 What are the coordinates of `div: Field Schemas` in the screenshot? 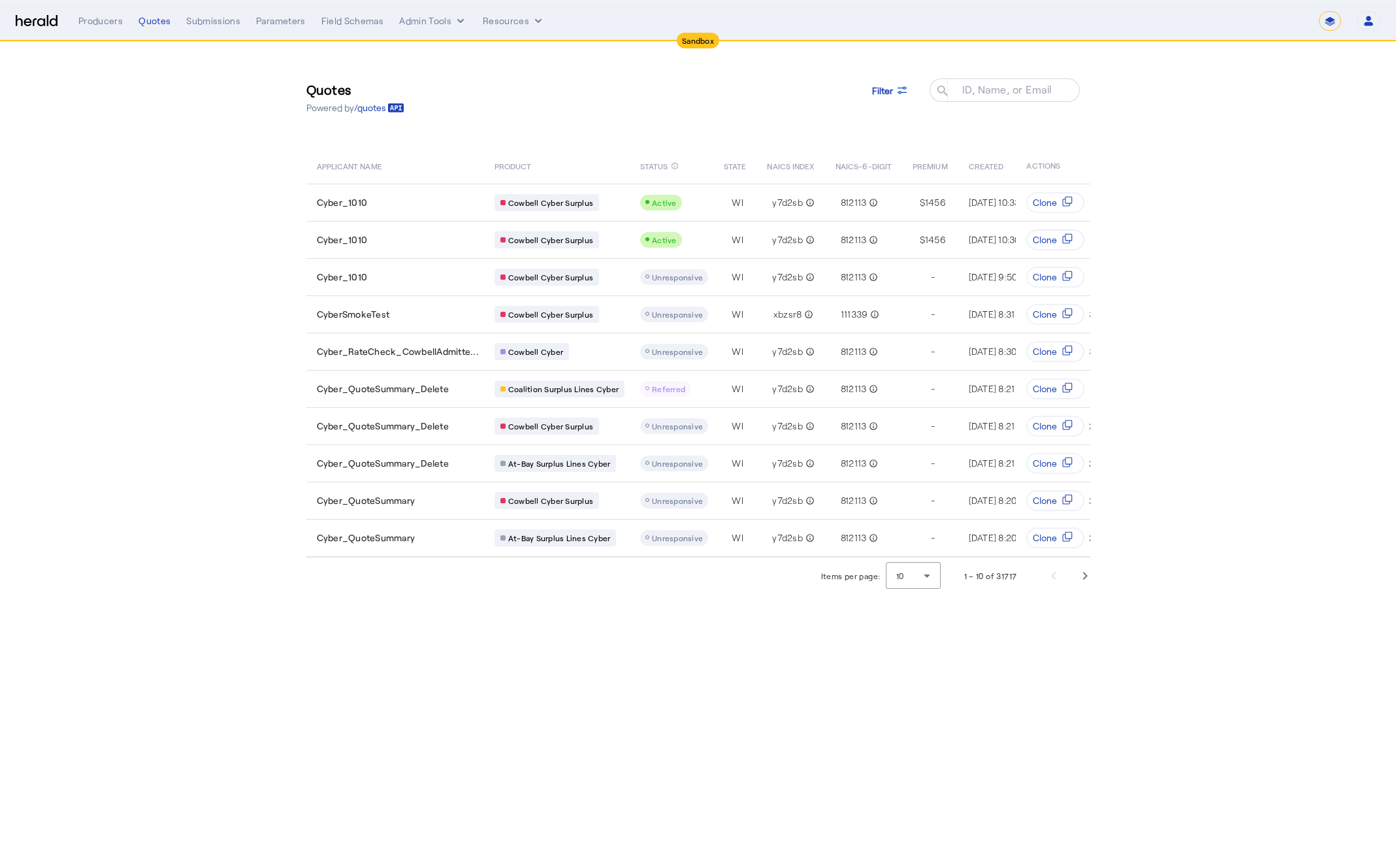 It's located at (353, 21).